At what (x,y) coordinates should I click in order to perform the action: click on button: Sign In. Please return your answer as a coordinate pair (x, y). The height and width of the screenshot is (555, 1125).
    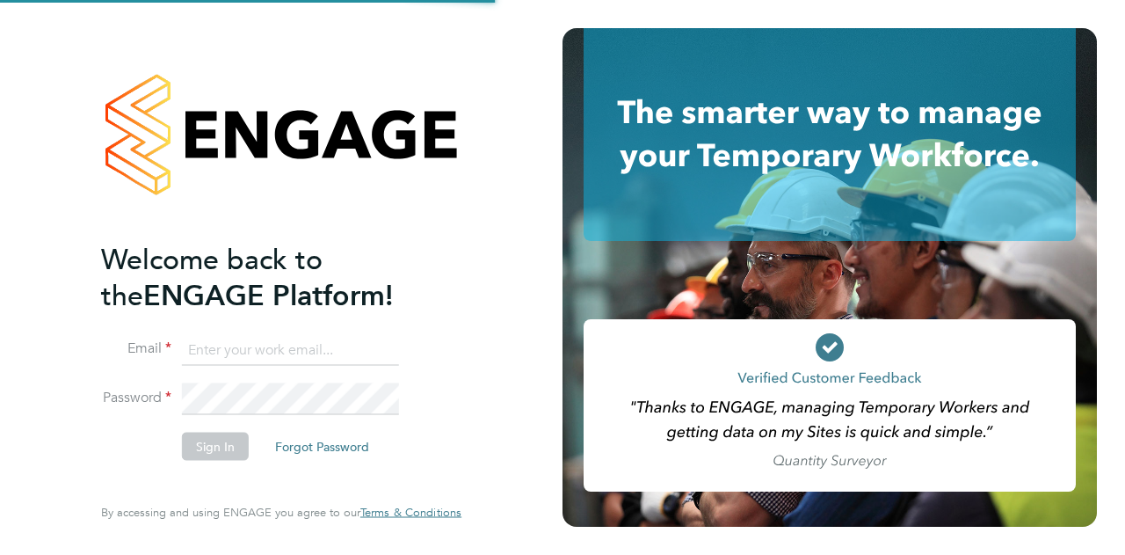
    Looking at the image, I should click on (215, 447).